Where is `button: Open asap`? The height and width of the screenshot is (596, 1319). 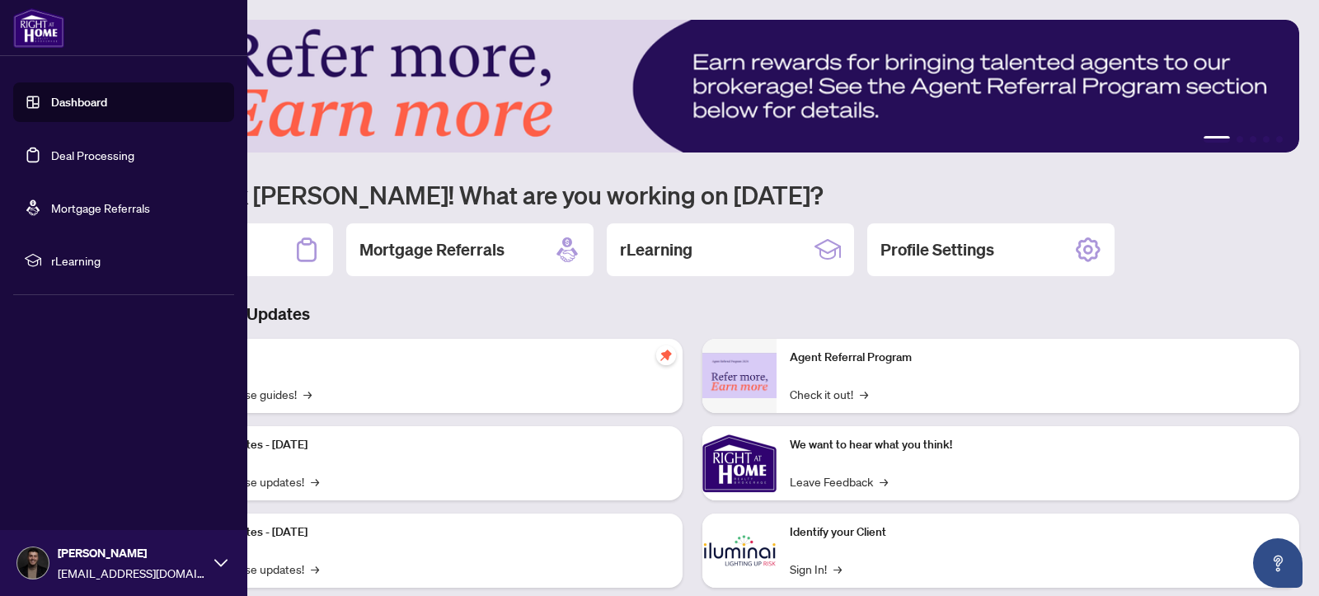 button: Open asap is located at coordinates (1278, 563).